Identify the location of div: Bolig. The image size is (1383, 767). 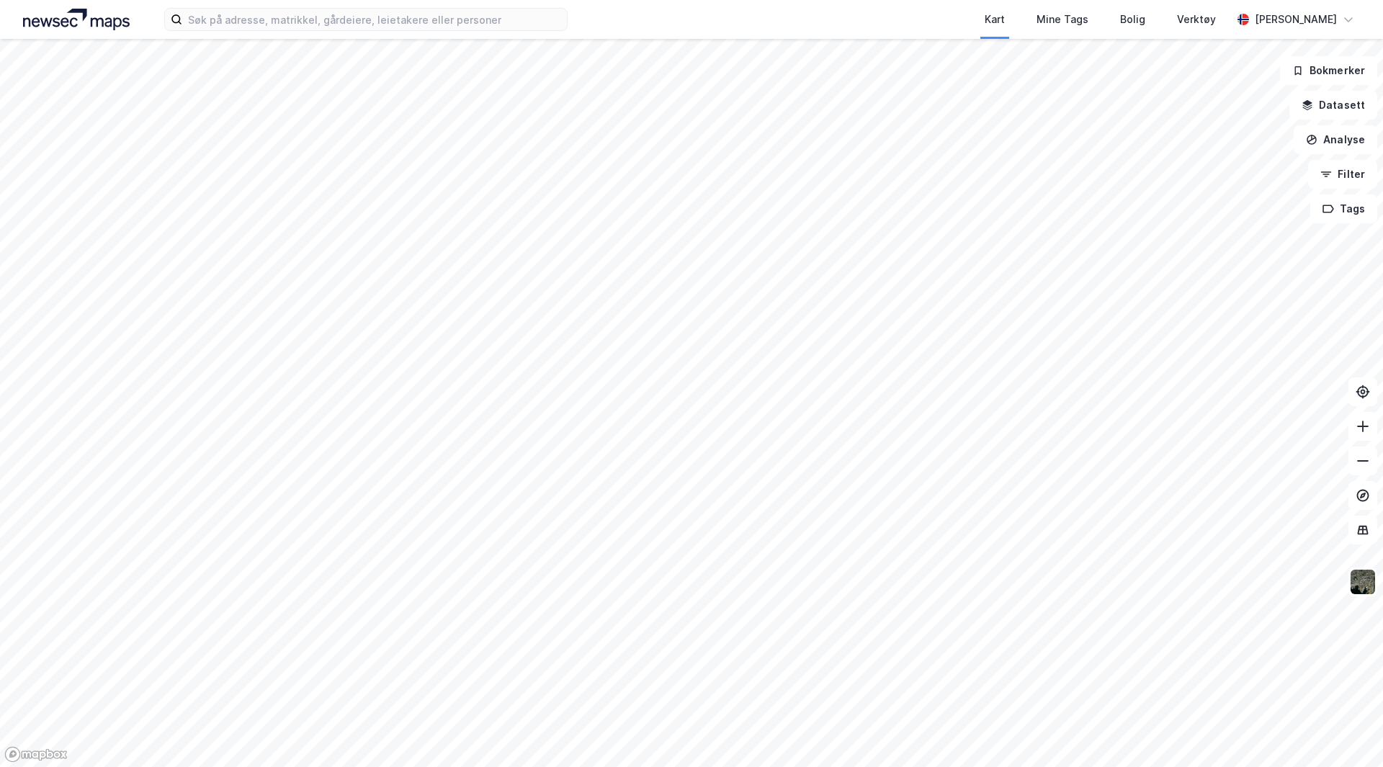
(1132, 19).